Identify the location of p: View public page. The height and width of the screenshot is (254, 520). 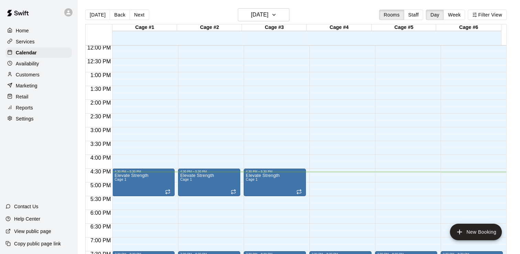
(33, 231).